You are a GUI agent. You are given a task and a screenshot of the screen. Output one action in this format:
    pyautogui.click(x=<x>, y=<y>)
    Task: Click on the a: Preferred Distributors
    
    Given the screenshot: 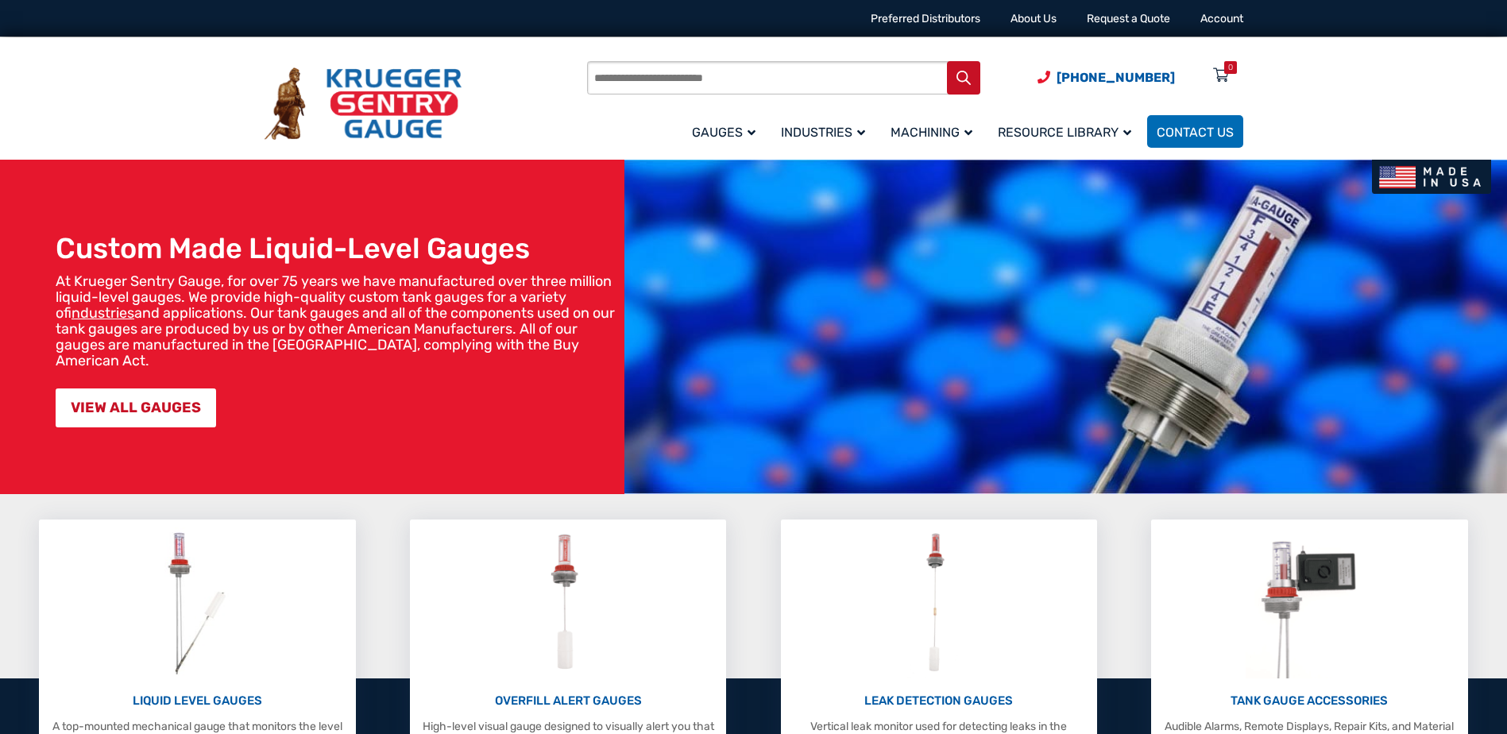 What is the action you would take?
    pyautogui.click(x=926, y=18)
    